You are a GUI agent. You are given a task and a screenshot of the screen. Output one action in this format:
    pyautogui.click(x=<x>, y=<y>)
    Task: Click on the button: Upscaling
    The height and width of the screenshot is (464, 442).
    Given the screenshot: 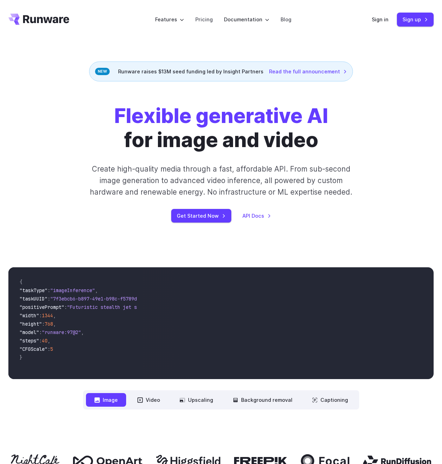 What is the action you would take?
    pyautogui.click(x=196, y=400)
    